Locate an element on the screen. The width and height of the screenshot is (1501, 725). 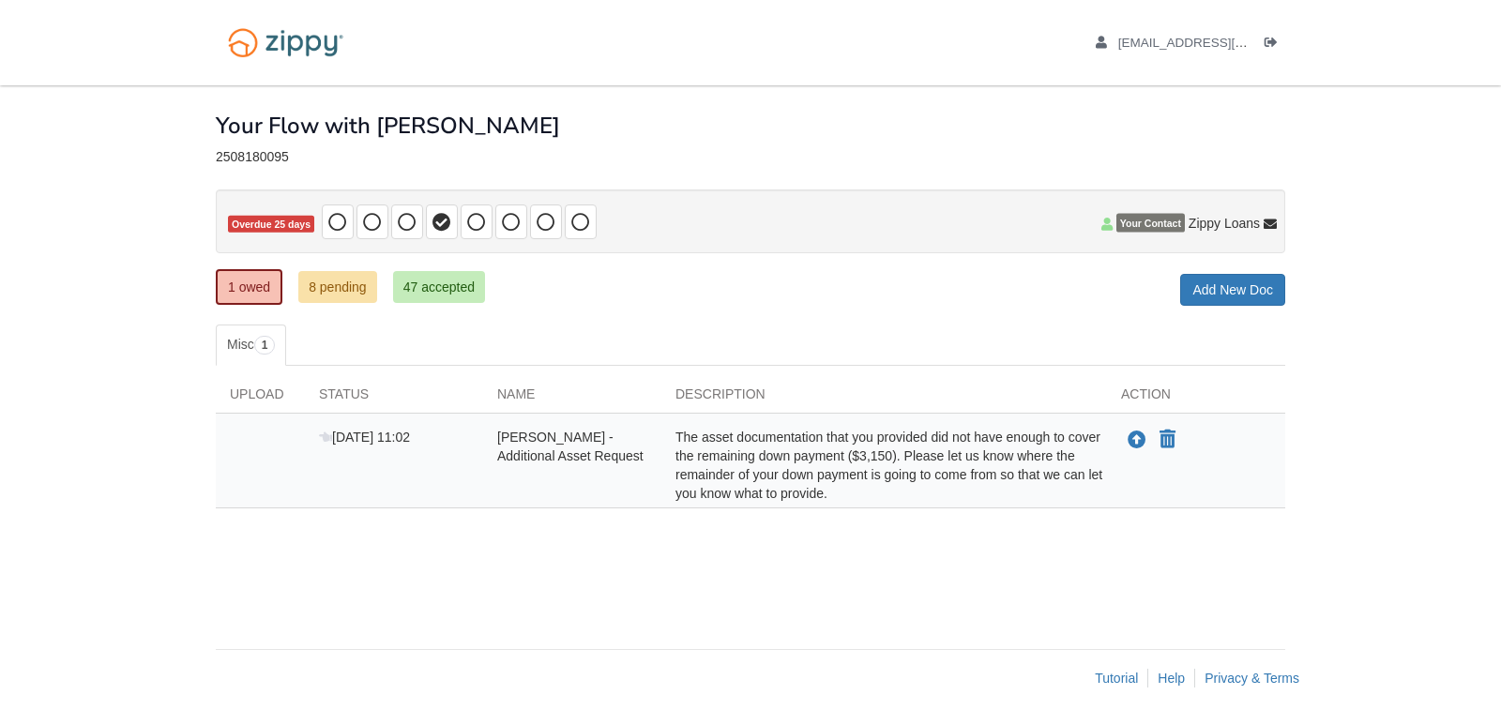
div: Description is located at coordinates (884, 399).